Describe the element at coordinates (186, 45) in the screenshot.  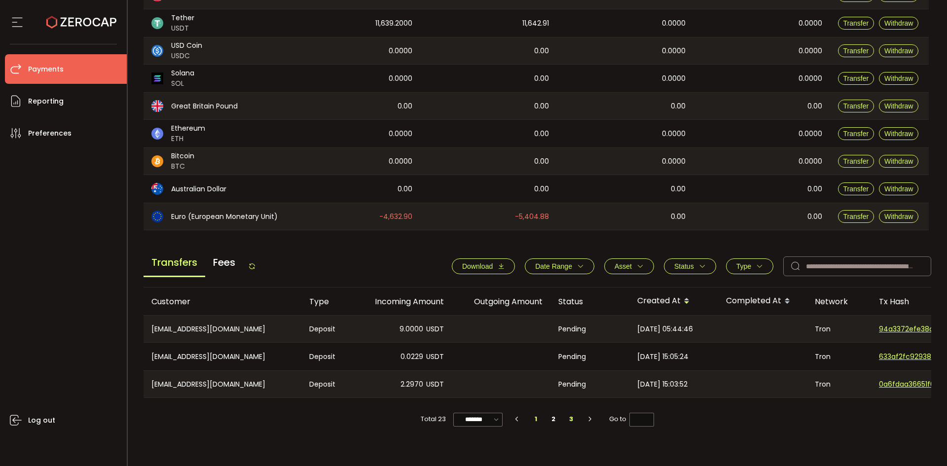
I see `span: USD Coin` at that location.